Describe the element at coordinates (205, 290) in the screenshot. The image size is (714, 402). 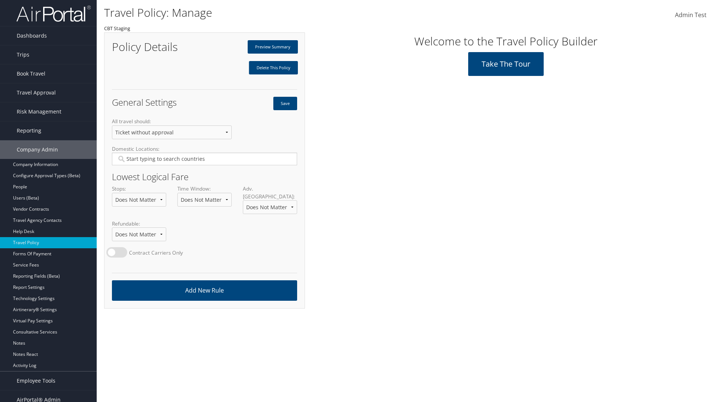
I see `a: Add New Rule` at that location.